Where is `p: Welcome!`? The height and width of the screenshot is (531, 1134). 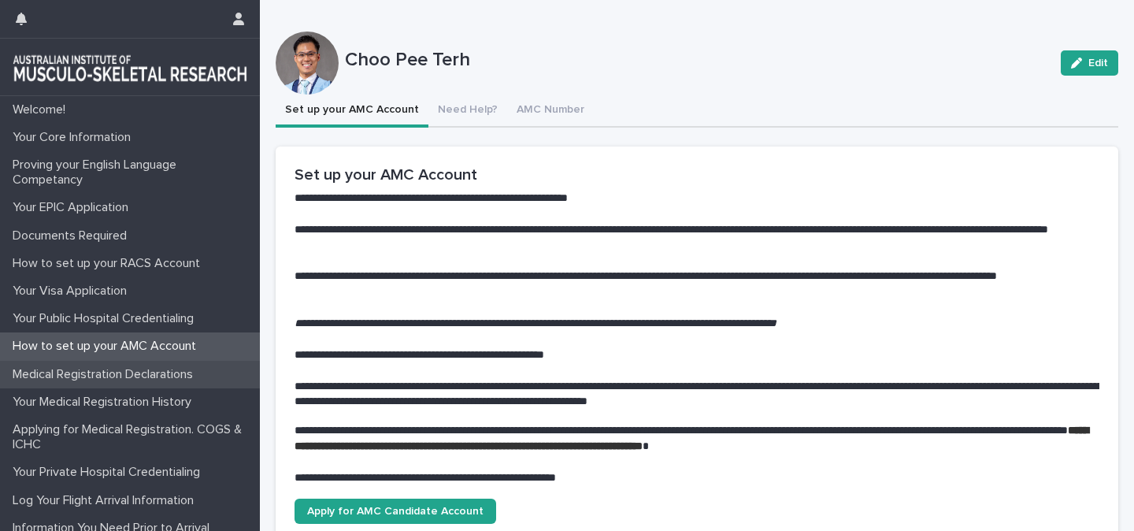
p: Welcome! is located at coordinates (42, 109).